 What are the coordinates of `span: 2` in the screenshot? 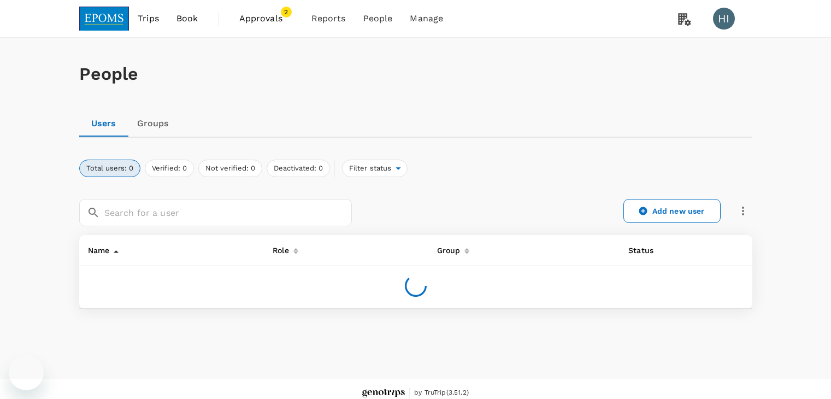 It's located at (286, 12).